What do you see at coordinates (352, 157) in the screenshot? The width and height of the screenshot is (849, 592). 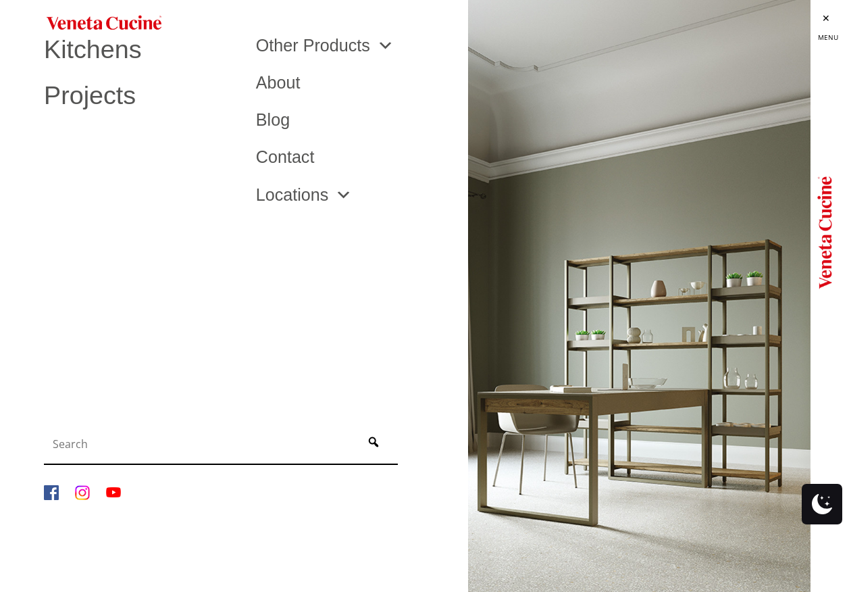 I see `a: Contact` at bounding box center [352, 157].